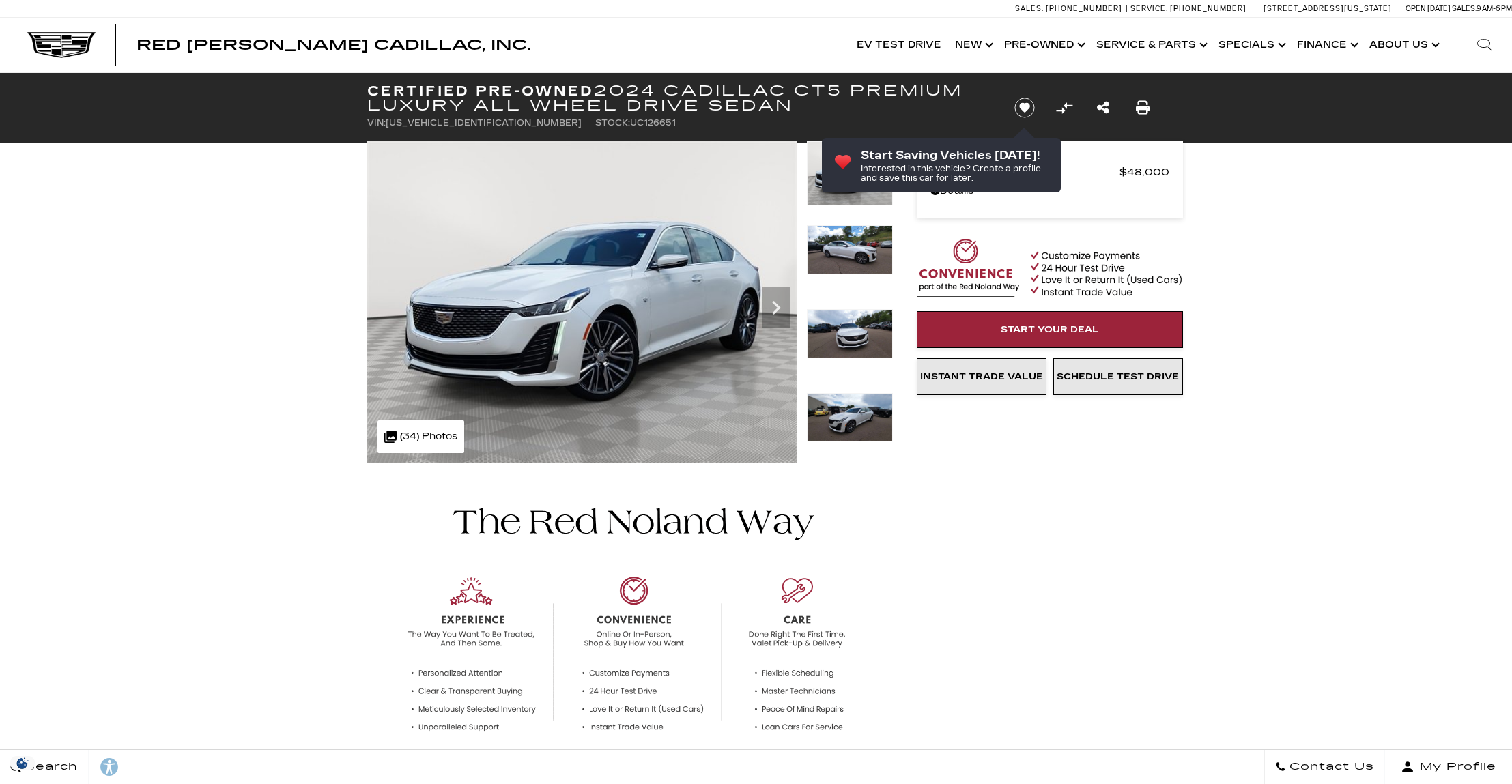 The height and width of the screenshot is (784, 1512). Describe the element at coordinates (981, 377) in the screenshot. I see `span: Instant Trade Value` at that location.